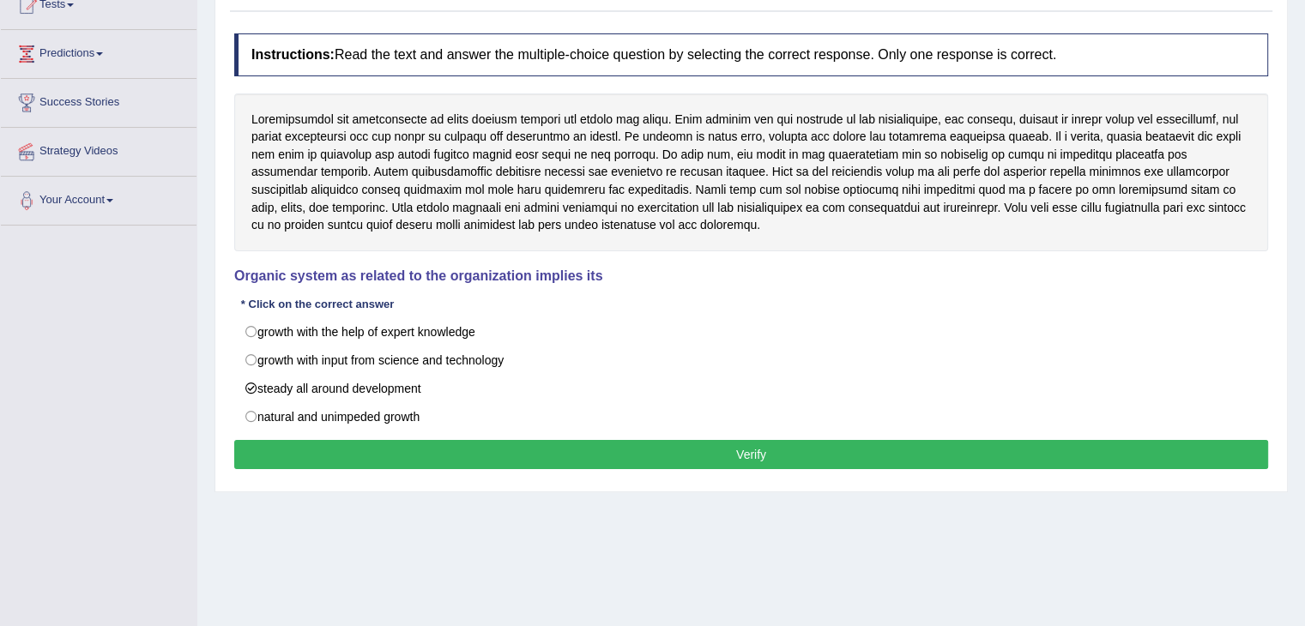 This screenshot has width=1305, height=626. Describe the element at coordinates (750, 332) in the screenshot. I see `label: growth with the help of expert knowledge` at that location.